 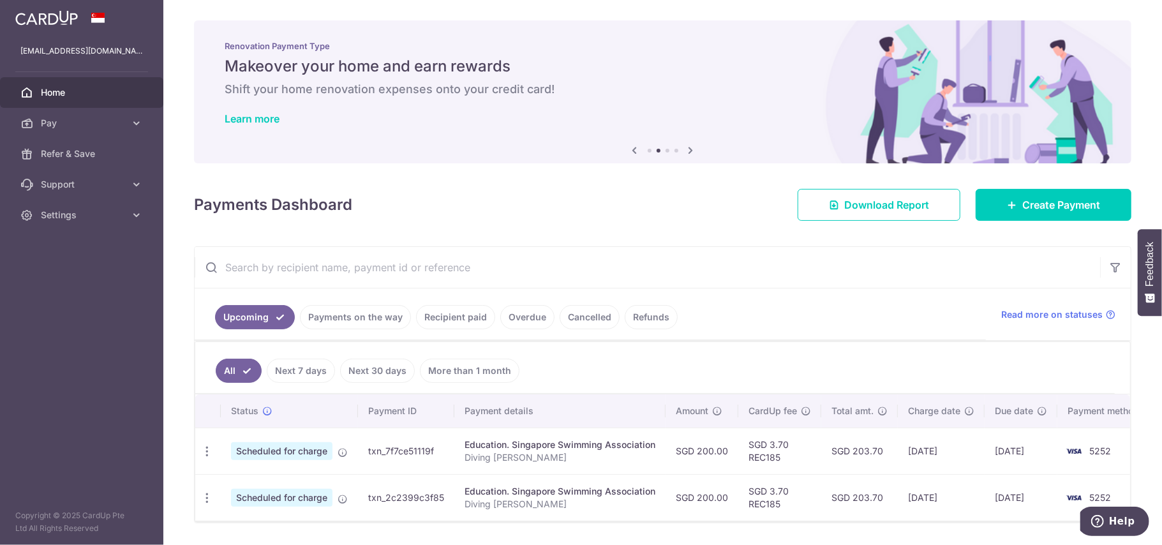 I want to click on button: Feedback - Show survey, so click(x=1150, y=272).